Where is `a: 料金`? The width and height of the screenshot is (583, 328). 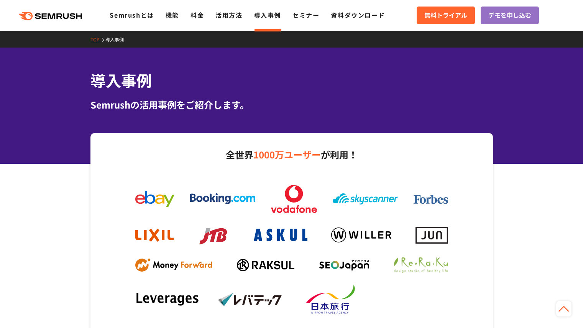
a: 料金 is located at coordinates (197, 15).